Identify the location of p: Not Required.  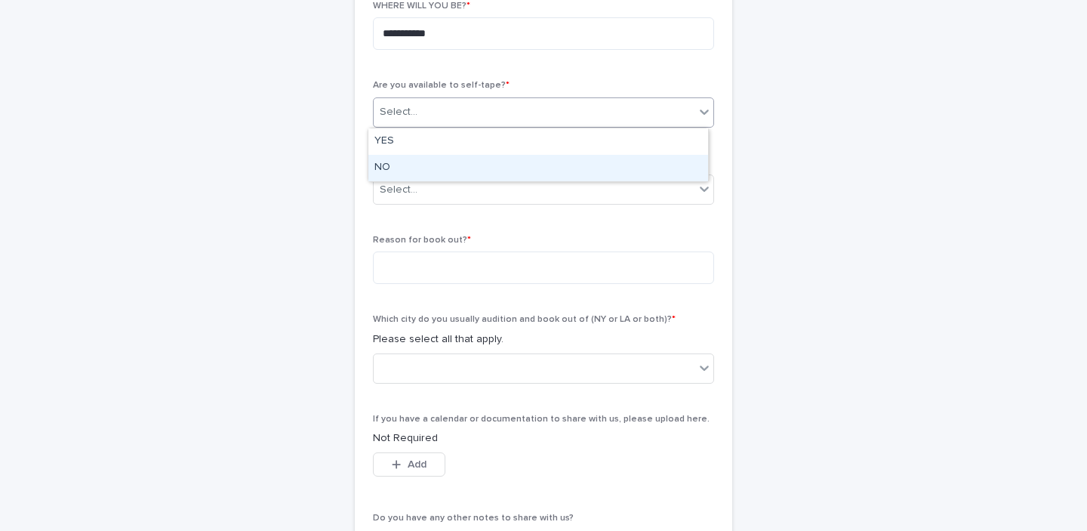
(544, 438).